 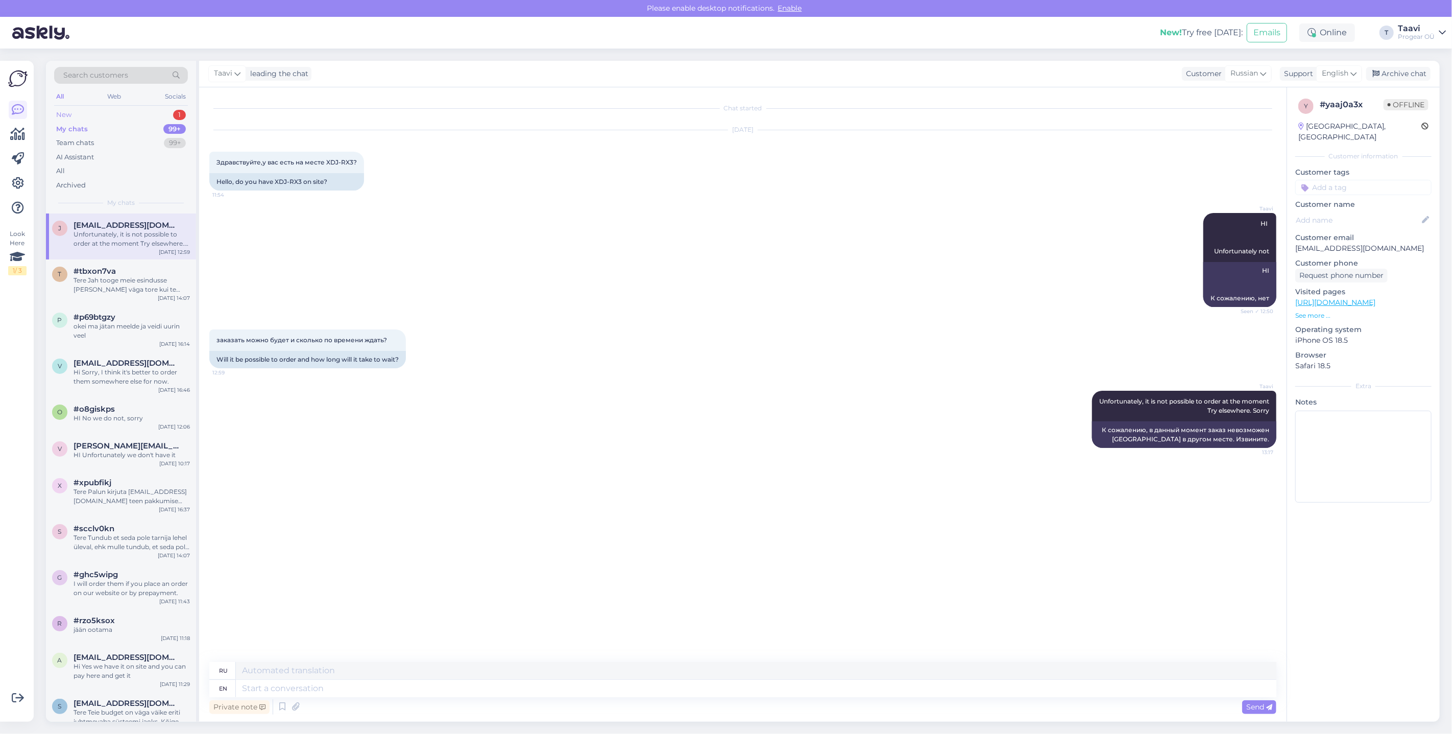 I want to click on div: T, so click(x=1387, y=33).